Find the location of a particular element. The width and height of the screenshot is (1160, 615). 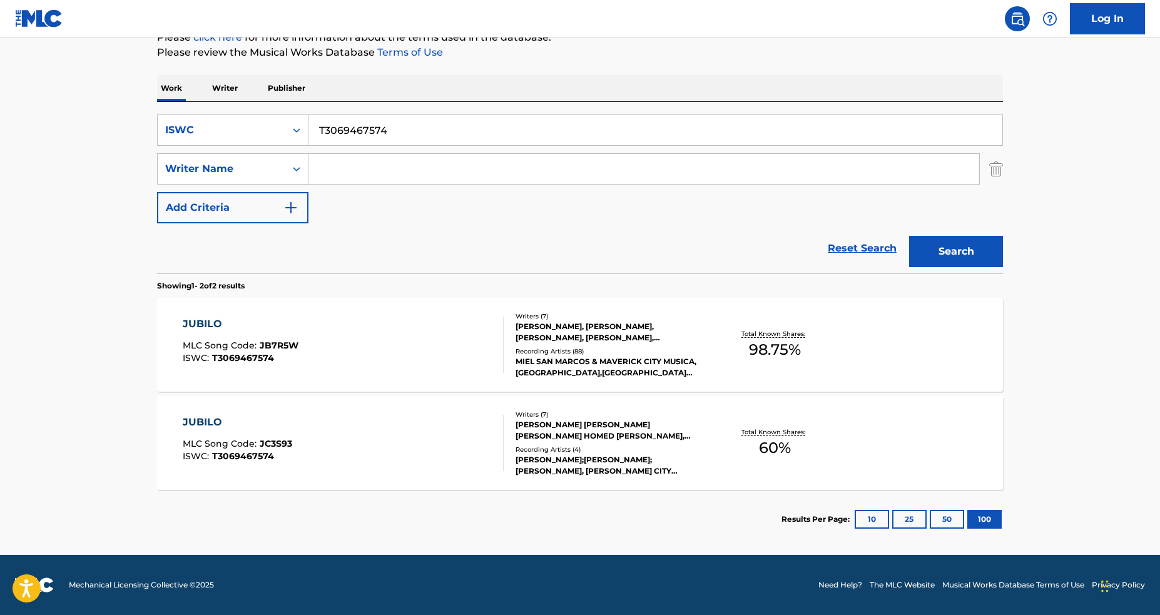

span: 60 % is located at coordinates (775, 448).